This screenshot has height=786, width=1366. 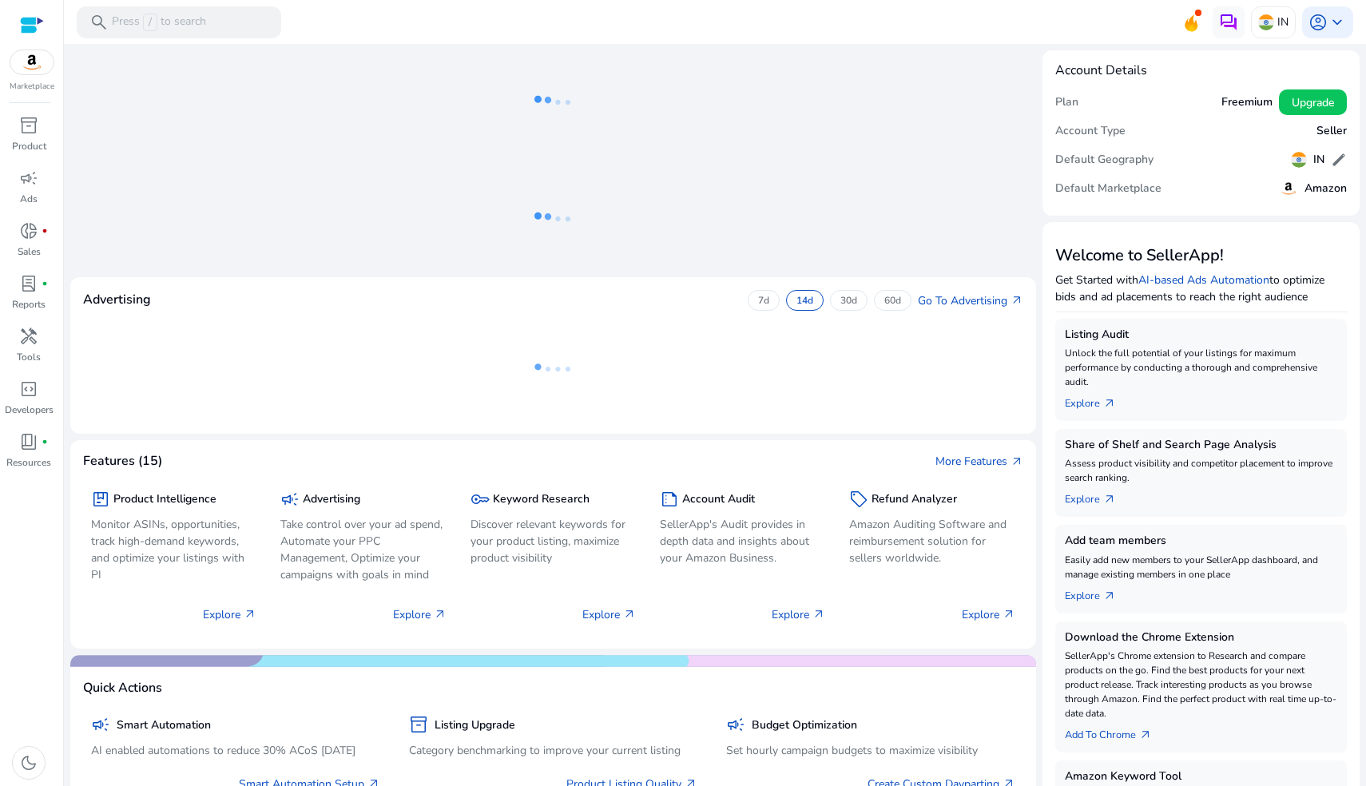 I want to click on p: Amazon Auditing Software and reimbursement solution for sellers worldwide., so click(x=931, y=541).